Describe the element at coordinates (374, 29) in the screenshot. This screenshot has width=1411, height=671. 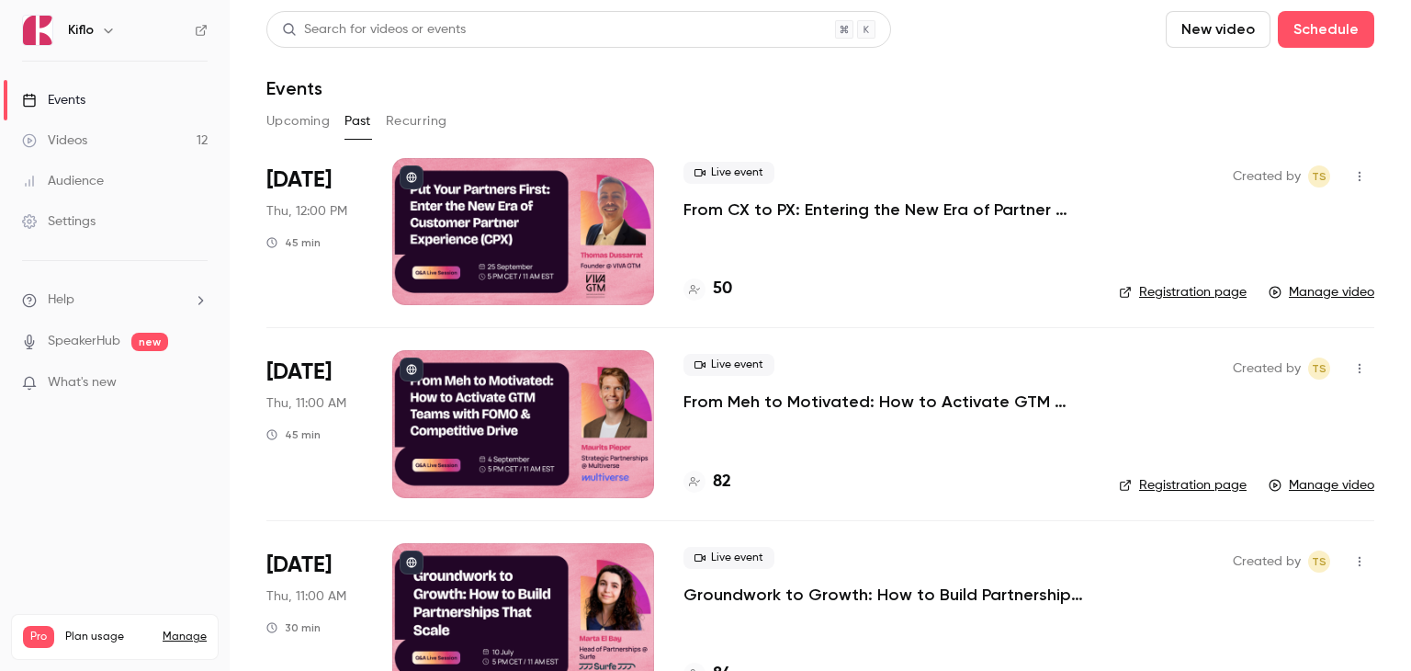
I see `div: Search for videos or events` at that location.